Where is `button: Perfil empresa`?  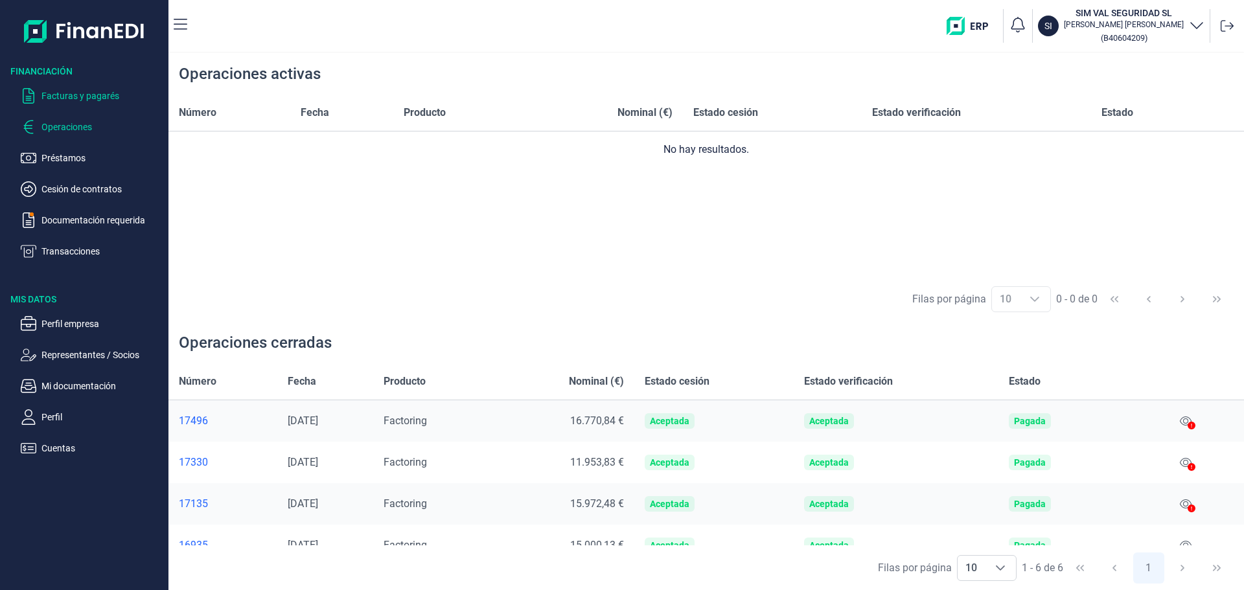 button: Perfil empresa is located at coordinates (92, 324).